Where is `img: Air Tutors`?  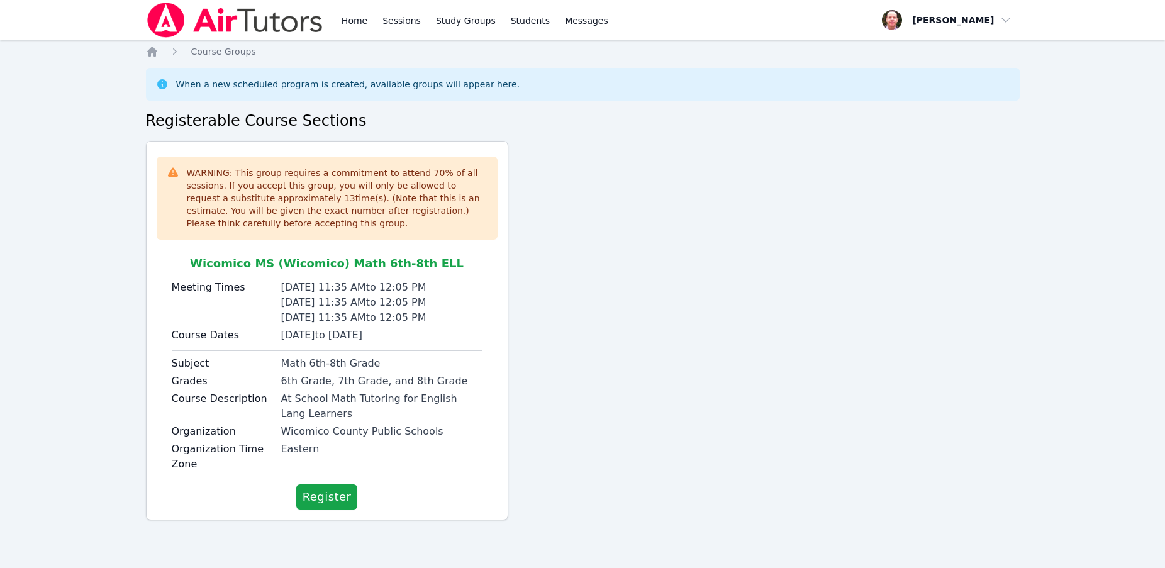 img: Air Tutors is located at coordinates (235, 20).